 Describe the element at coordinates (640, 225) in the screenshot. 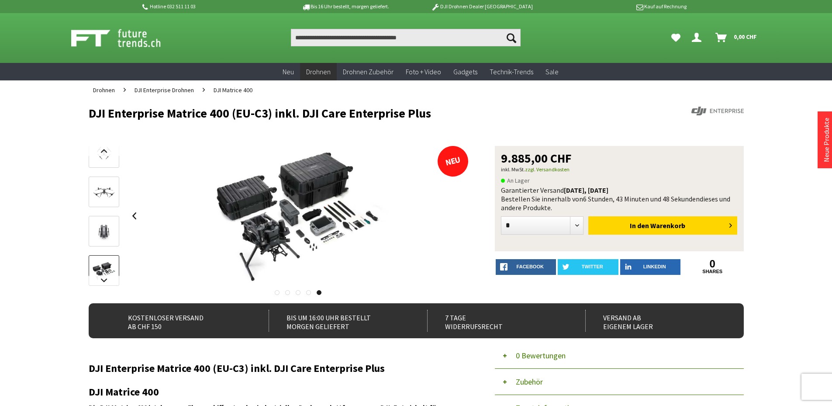

I see `span: In den` at that location.